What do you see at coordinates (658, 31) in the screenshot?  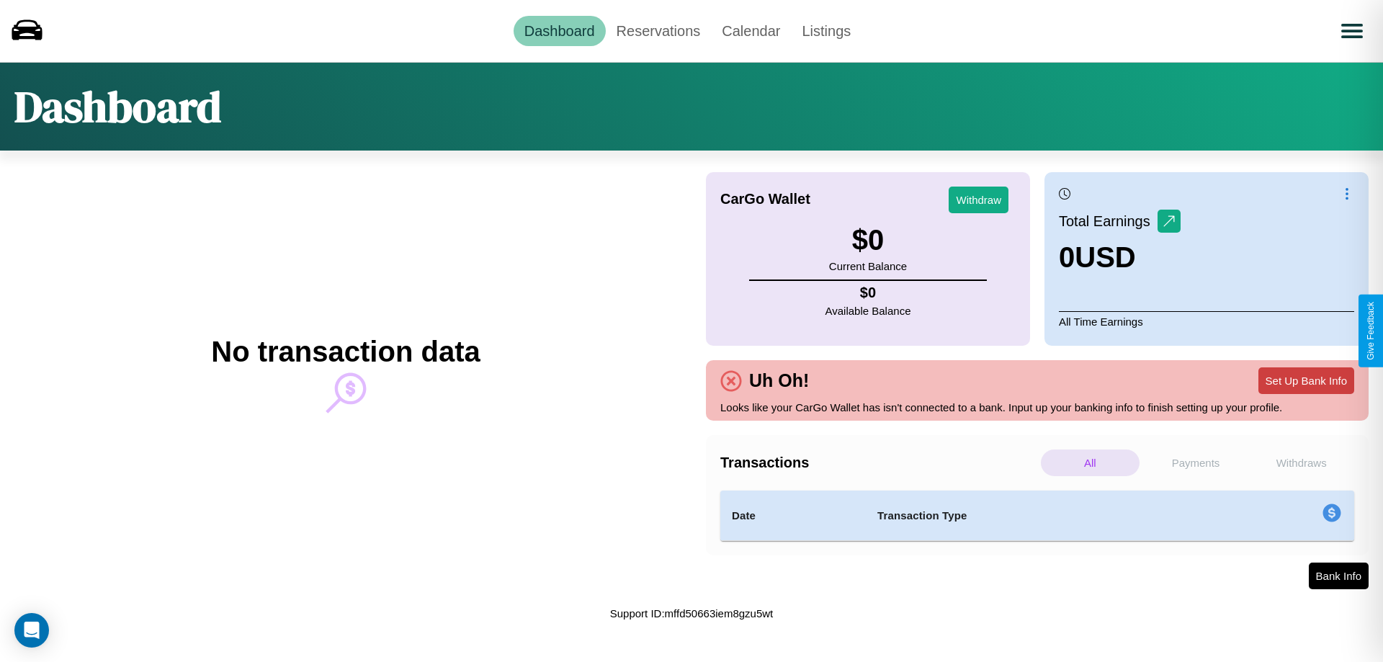 I see `a: Reservations` at bounding box center [658, 31].